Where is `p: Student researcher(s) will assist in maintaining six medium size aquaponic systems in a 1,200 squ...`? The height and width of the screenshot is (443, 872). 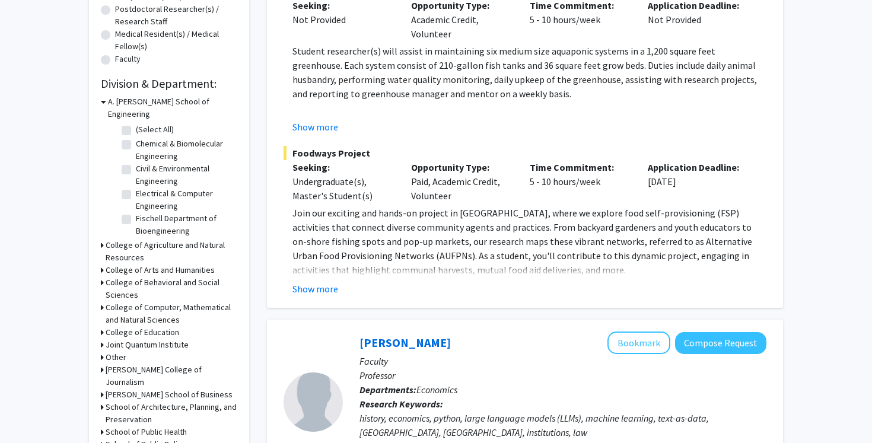
p: Student researcher(s) will assist in maintaining six medium size aquaponic systems in a 1,200 squ... is located at coordinates (529, 72).